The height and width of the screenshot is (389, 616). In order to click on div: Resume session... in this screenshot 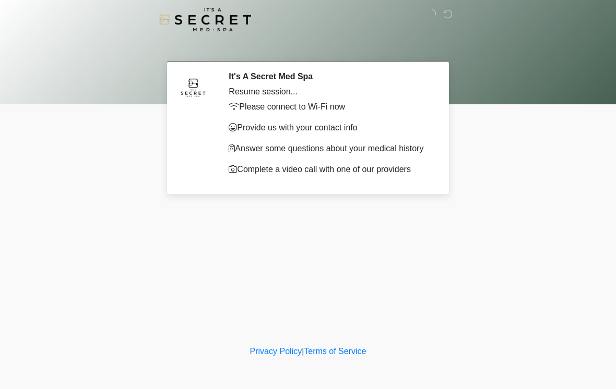, I will do `click(329, 92)`.